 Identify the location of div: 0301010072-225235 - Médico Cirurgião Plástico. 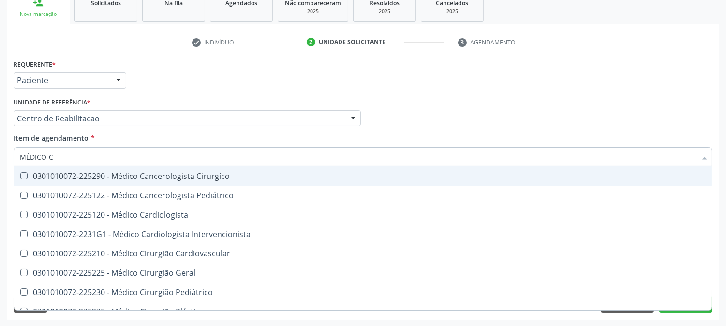
(363, 311).